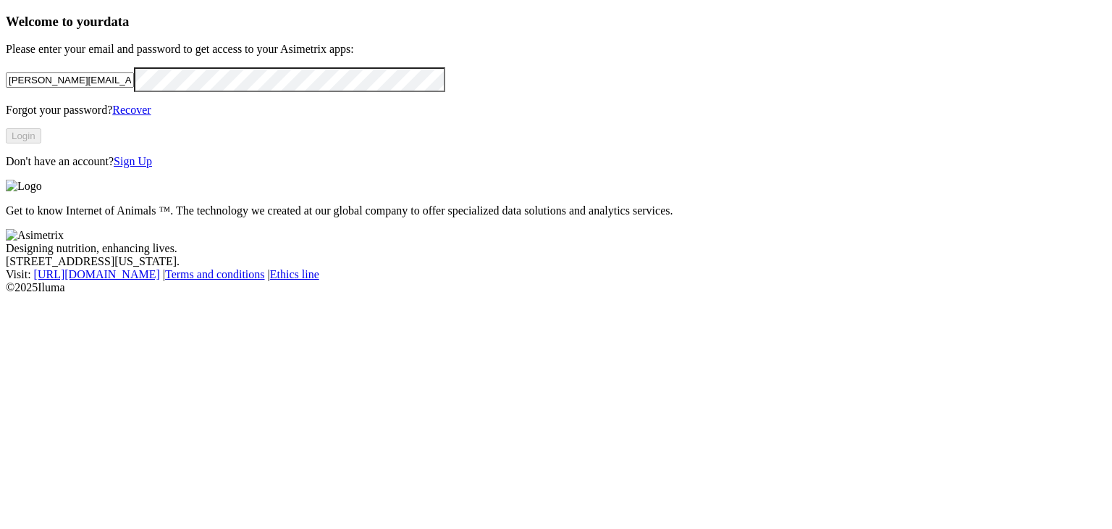 The image size is (1112, 529). What do you see at coordinates (556, 274) in the screenshot?
I see `div: Visit : | |` at bounding box center [556, 274].